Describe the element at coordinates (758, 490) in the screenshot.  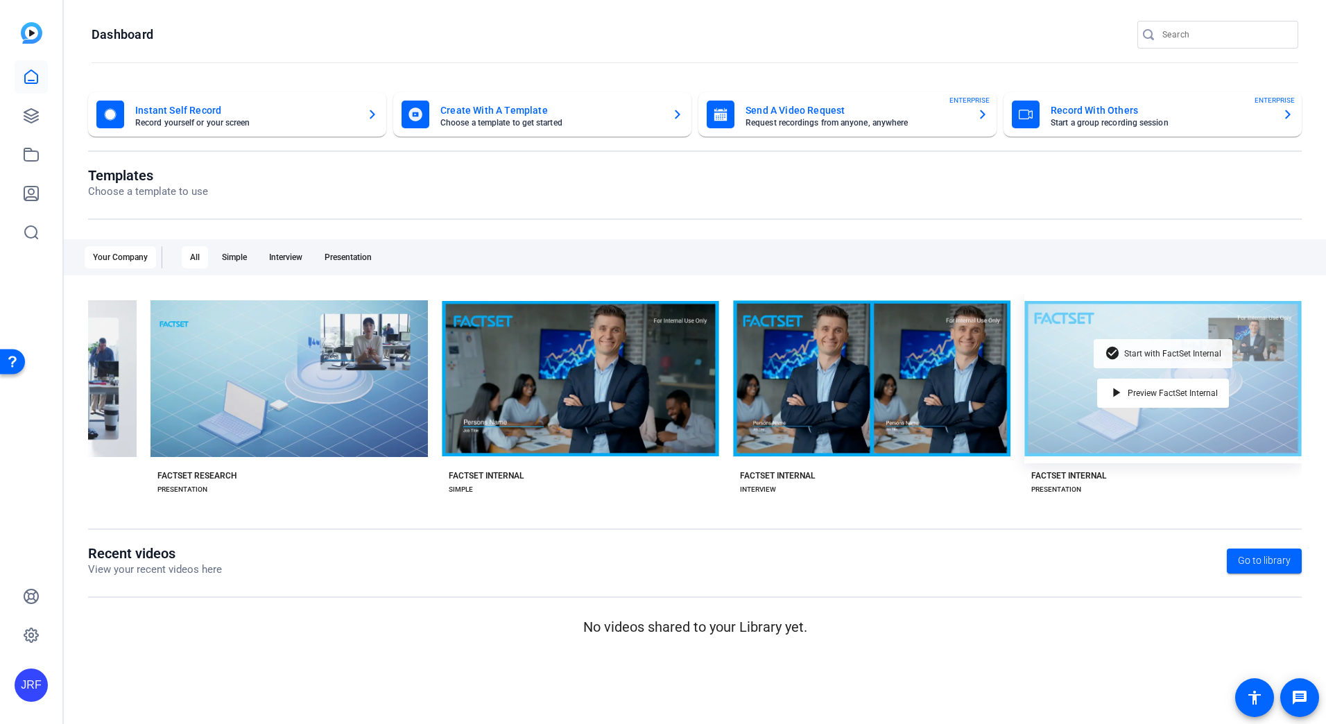
I see `div: INTERVIEW` at that location.